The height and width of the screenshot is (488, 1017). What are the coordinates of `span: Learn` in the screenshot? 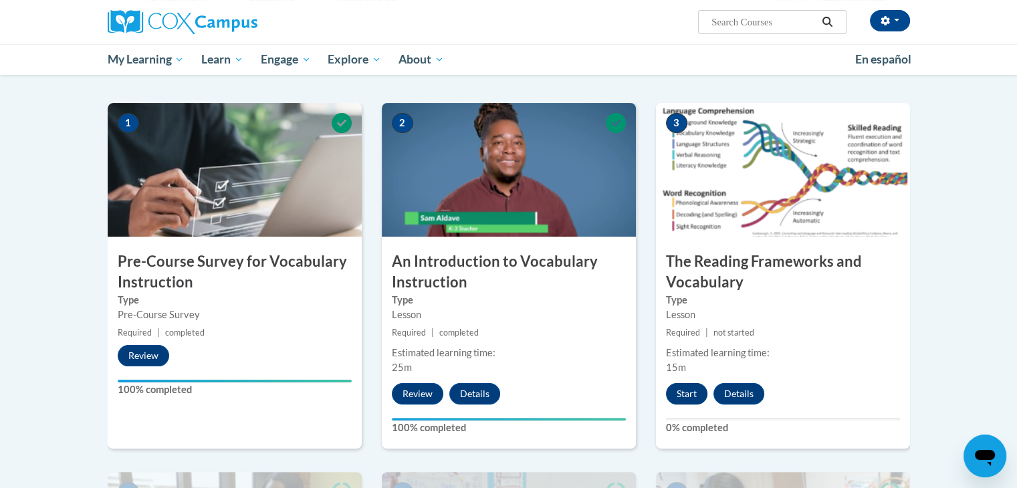 It's located at (222, 60).